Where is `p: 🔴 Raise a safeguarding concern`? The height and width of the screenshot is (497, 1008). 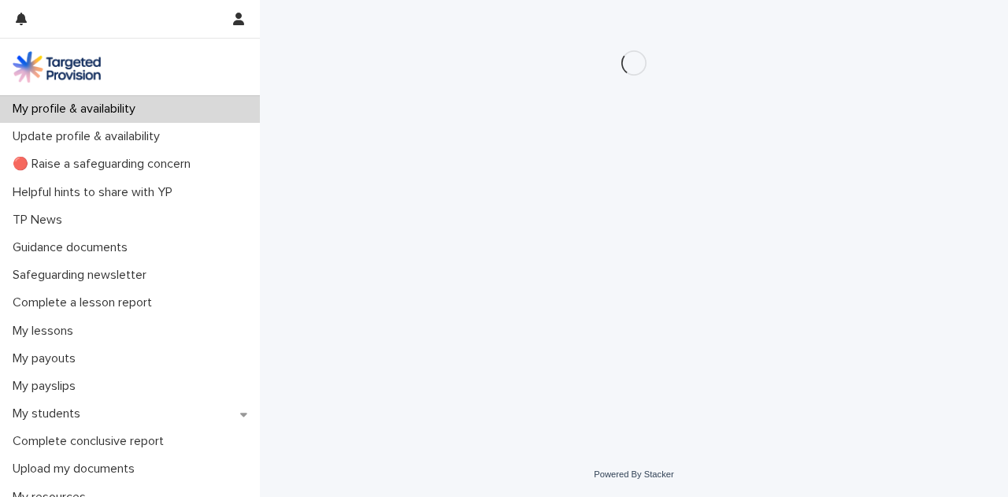
p: 🔴 Raise a safeguarding concern is located at coordinates (105, 164).